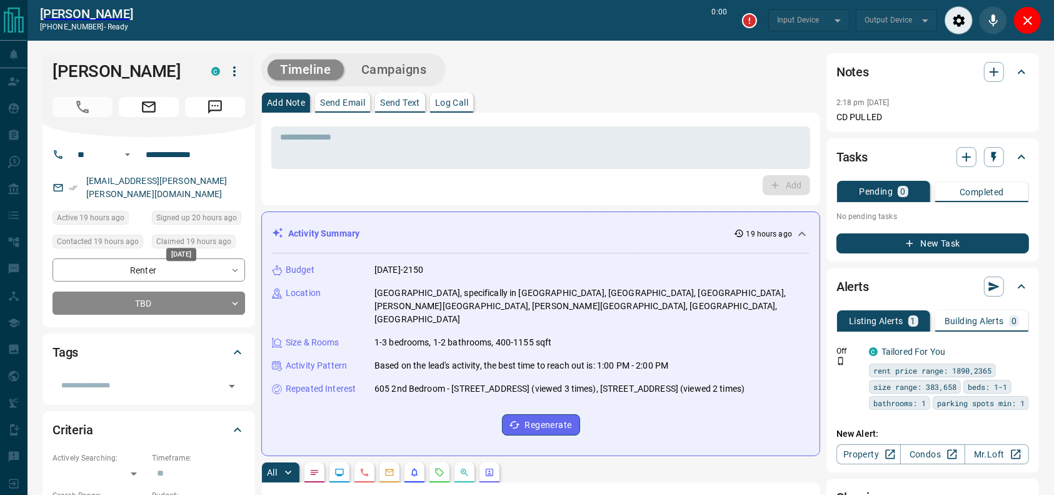  I want to click on p: Size & Rooms, so click(313, 342).